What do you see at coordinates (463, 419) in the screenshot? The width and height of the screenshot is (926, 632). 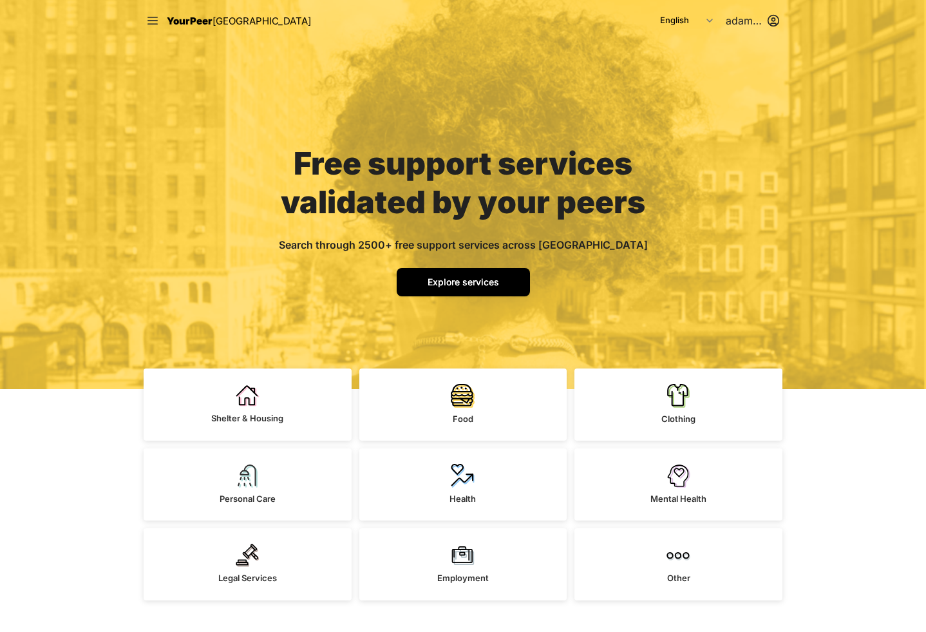 I see `span: Food` at bounding box center [463, 419].